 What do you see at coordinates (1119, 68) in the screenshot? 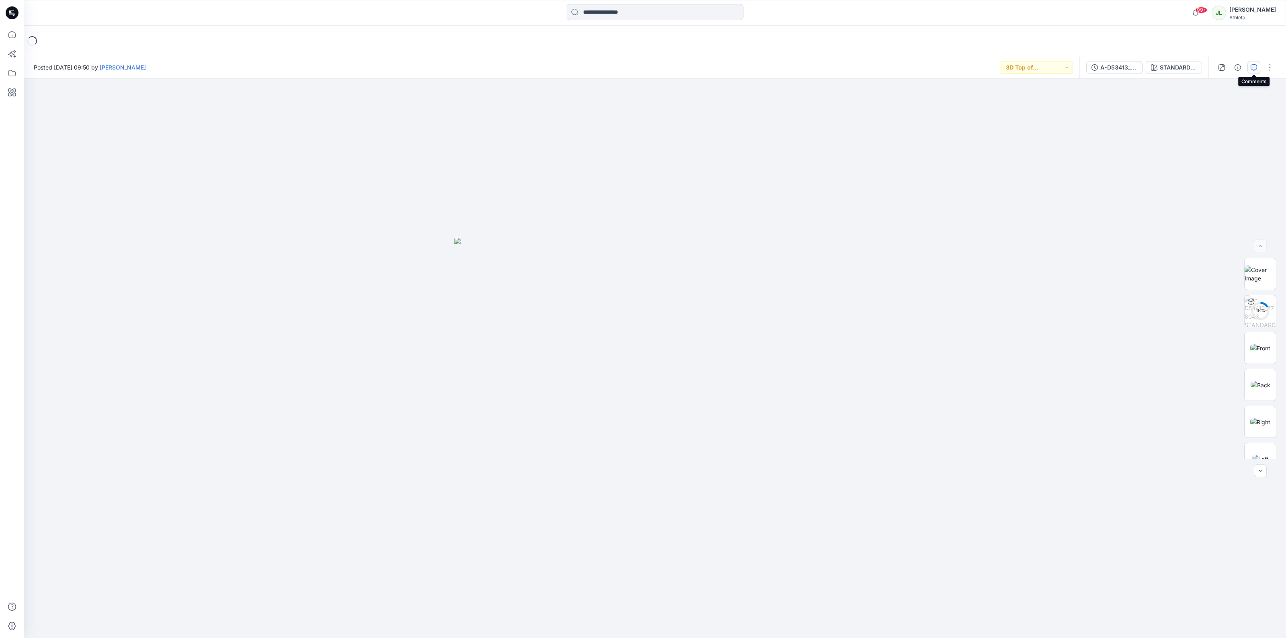
I see `div: A-D53413_778043` at bounding box center [1119, 68].